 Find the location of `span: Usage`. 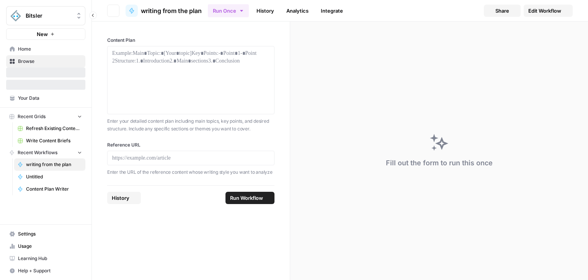

span: Usage is located at coordinates (50, 246).